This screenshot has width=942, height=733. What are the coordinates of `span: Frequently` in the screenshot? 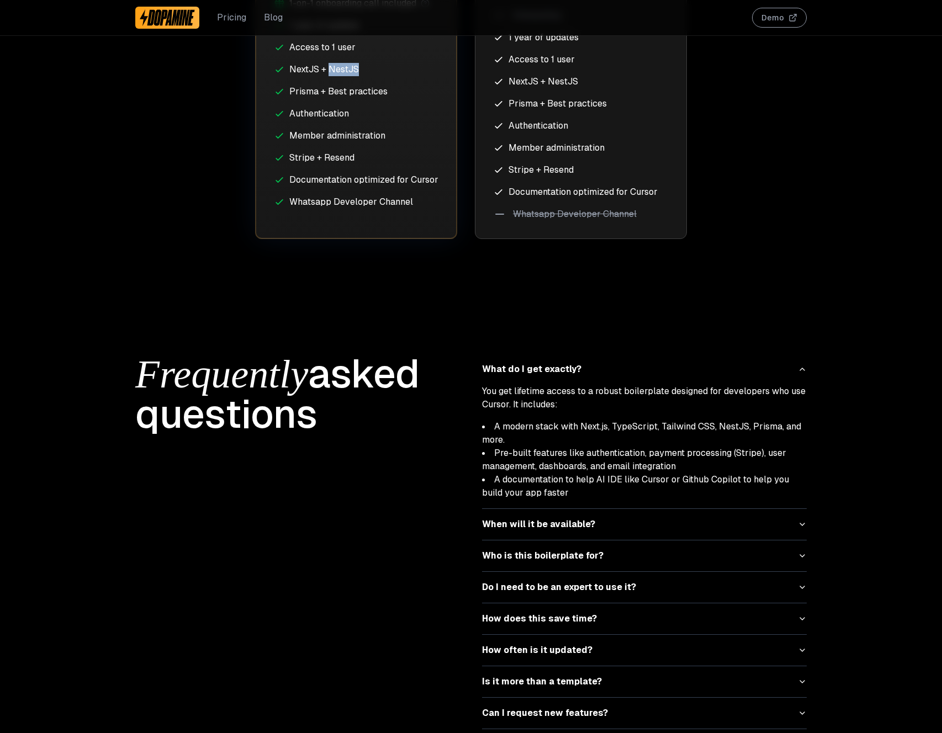 It's located at (221, 374).